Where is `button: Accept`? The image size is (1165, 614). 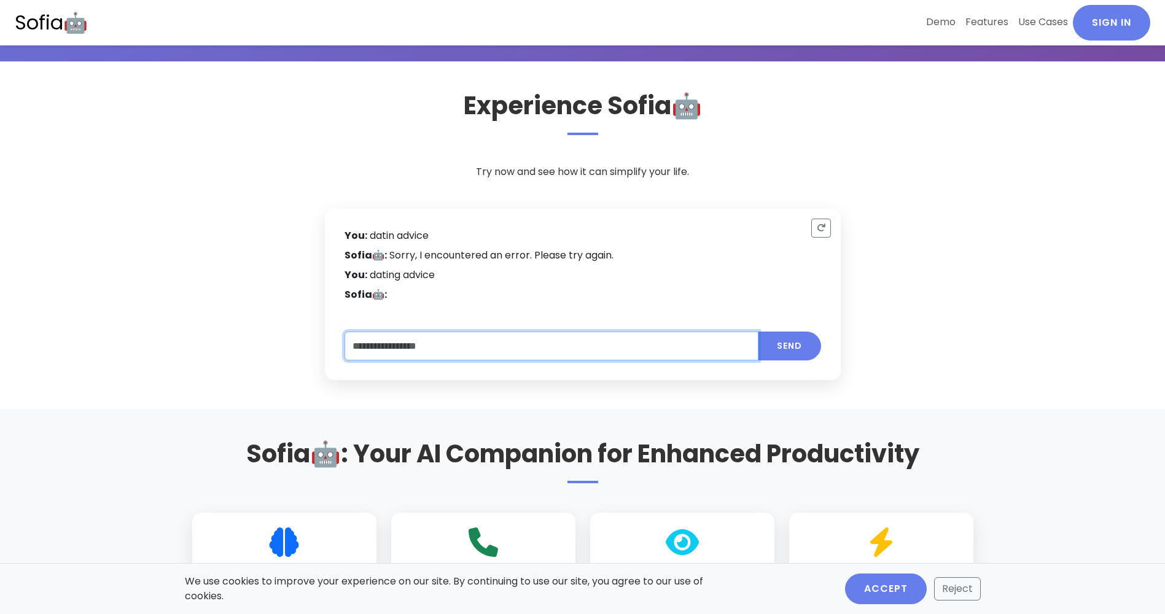 button: Accept is located at coordinates (886, 589).